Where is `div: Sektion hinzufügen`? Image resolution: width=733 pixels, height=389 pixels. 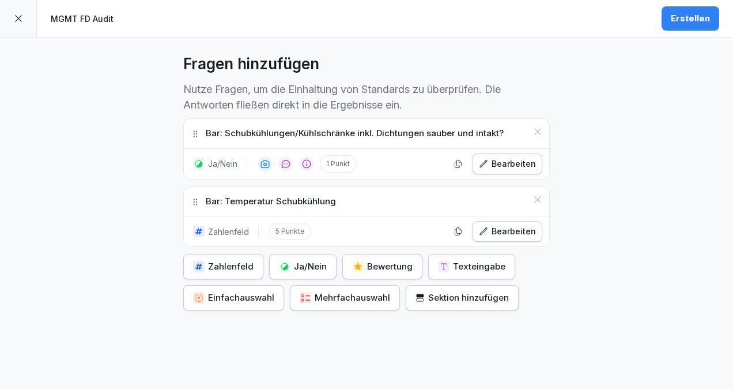 div: Sektion hinzufügen is located at coordinates (462, 298).